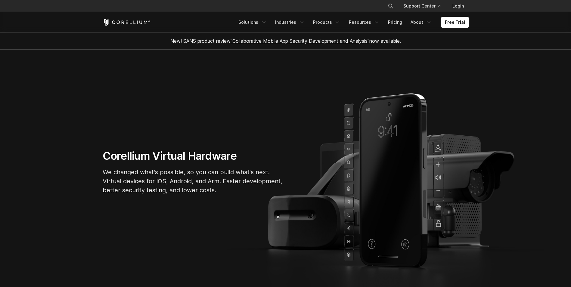  What do you see at coordinates (253, 22) in the screenshot?
I see `a: Solutions` at bounding box center [253, 22].